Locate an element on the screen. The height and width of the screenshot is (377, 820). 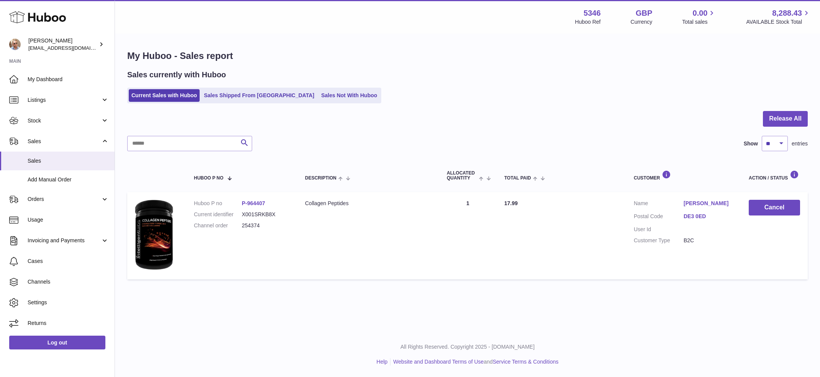
span: Stock is located at coordinates (64, 121).